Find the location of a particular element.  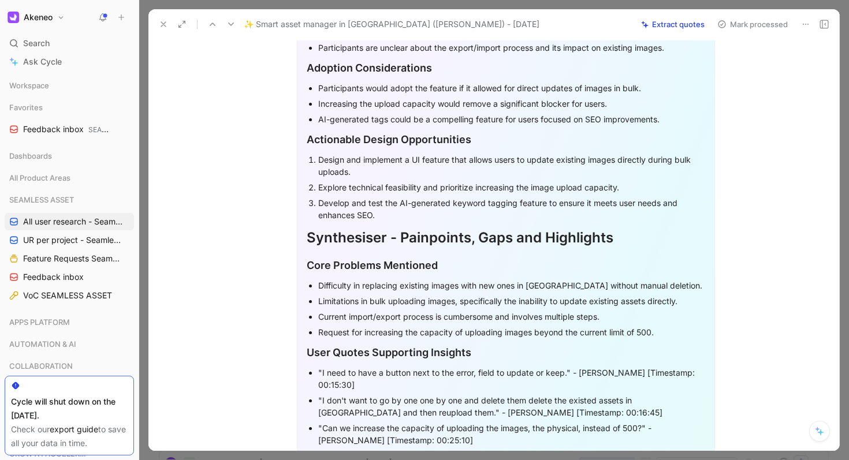

div: Design and implement a UI feature that allows users to update existing images directly during bul... is located at coordinates (512, 166).